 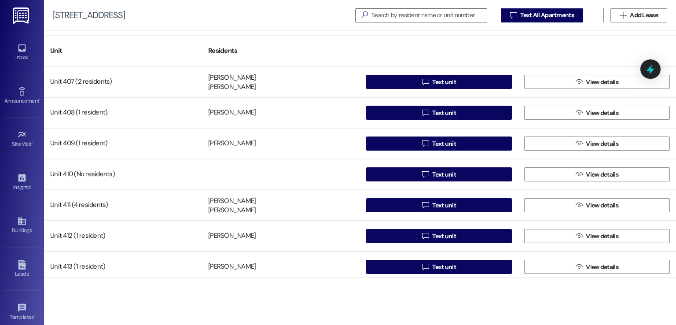 I want to click on a: Templates •, so click(x=22, y=312).